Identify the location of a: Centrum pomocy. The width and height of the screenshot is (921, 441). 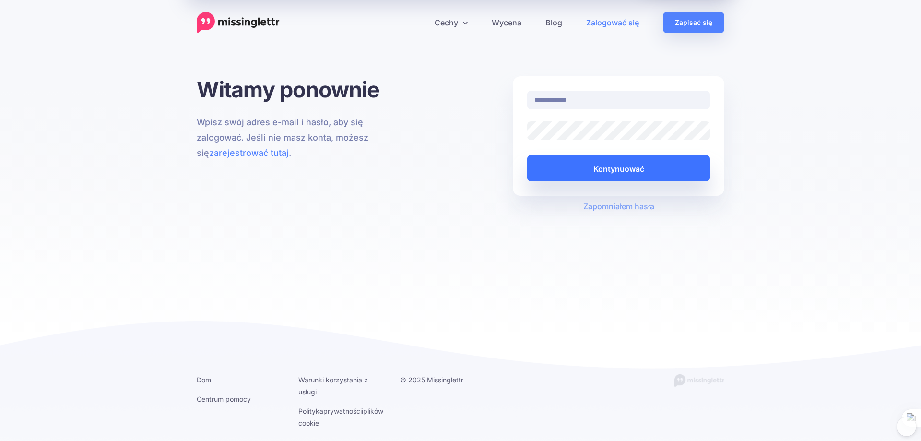
(224, 399).